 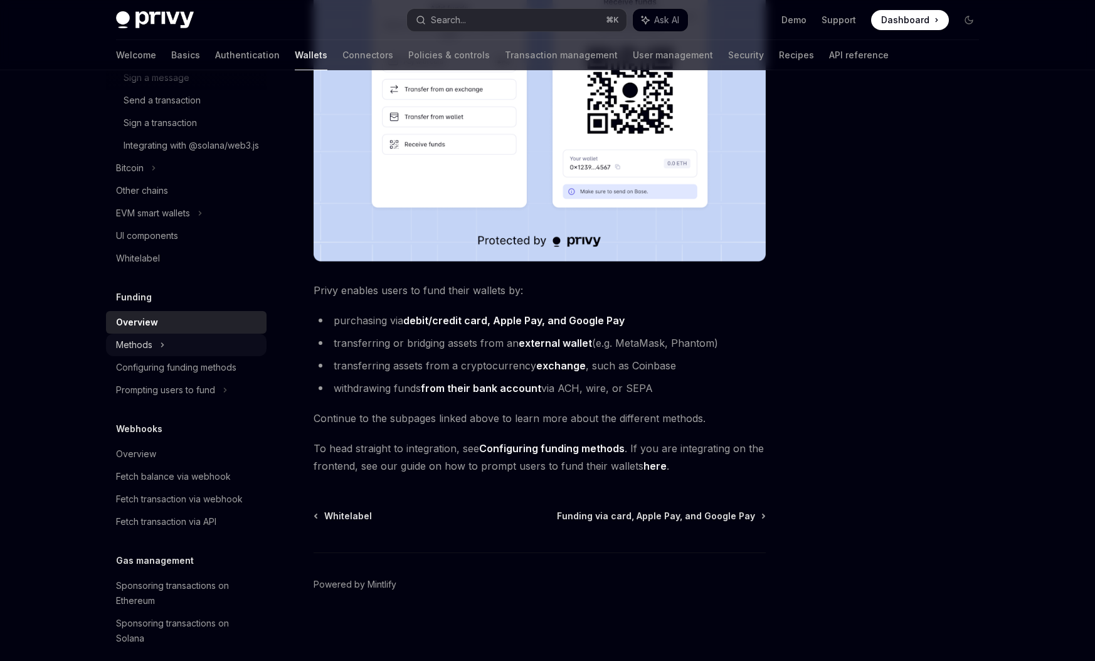 I want to click on a: from their bank account, so click(x=481, y=388).